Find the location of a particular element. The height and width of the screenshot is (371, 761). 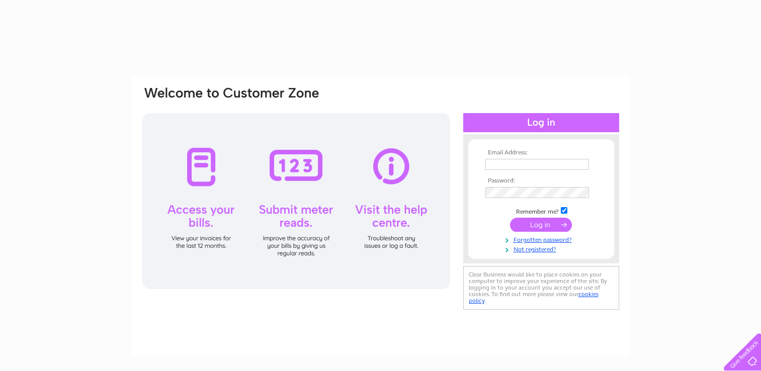

a: Forgotten password? is located at coordinates (542, 239).